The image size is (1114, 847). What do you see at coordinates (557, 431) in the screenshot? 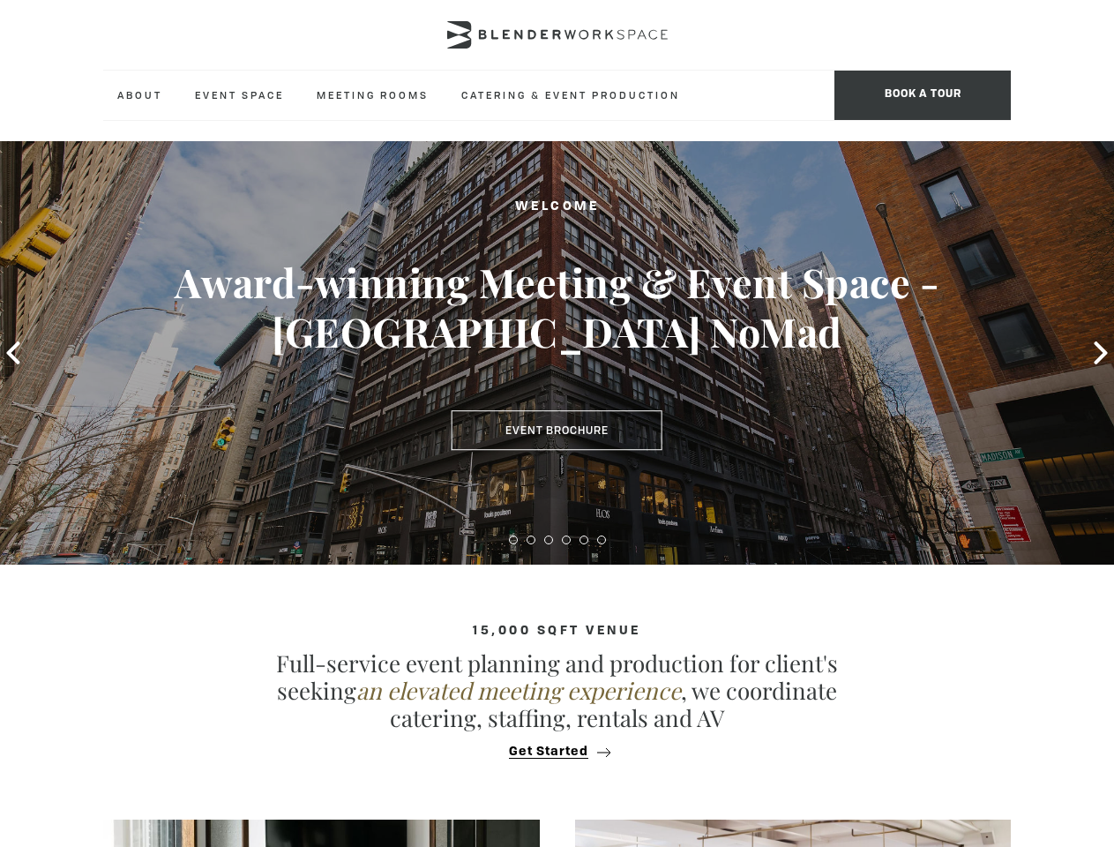
I see `a: Event Brochure` at bounding box center [557, 431].